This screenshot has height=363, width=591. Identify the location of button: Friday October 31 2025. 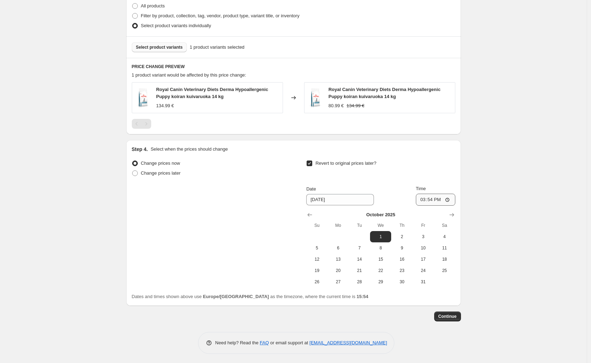
(423, 282).